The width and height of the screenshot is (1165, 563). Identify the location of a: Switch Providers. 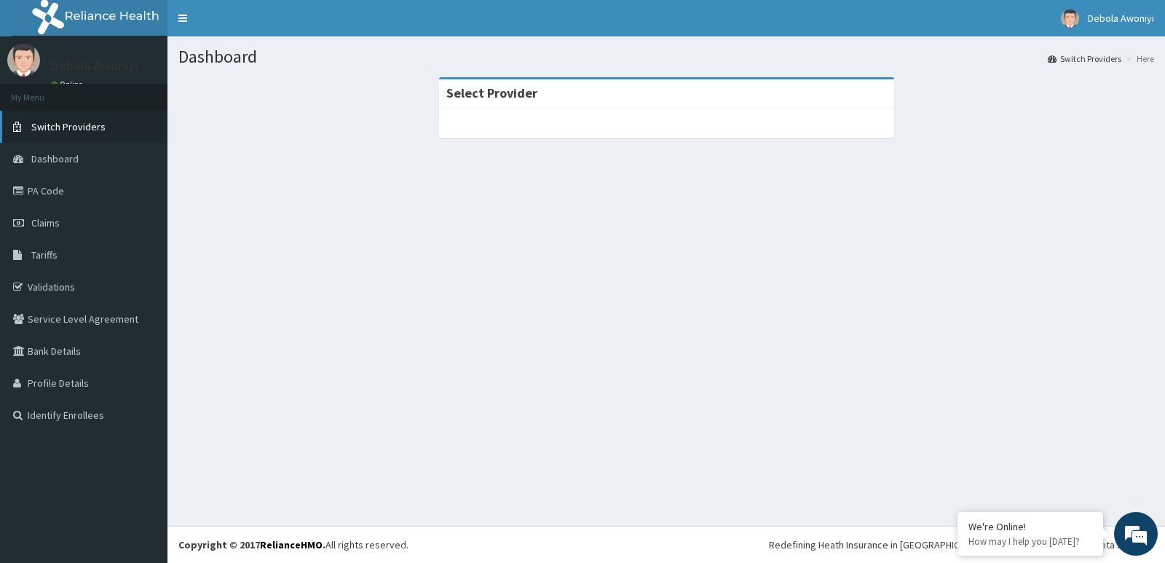
(1084, 58).